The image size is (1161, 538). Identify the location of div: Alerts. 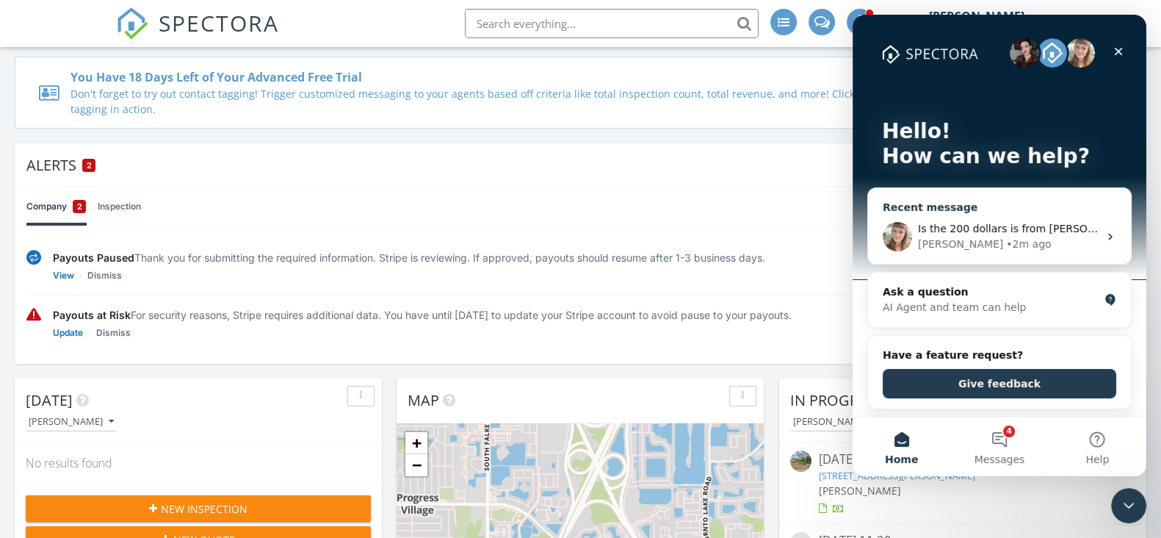
(570, 165).